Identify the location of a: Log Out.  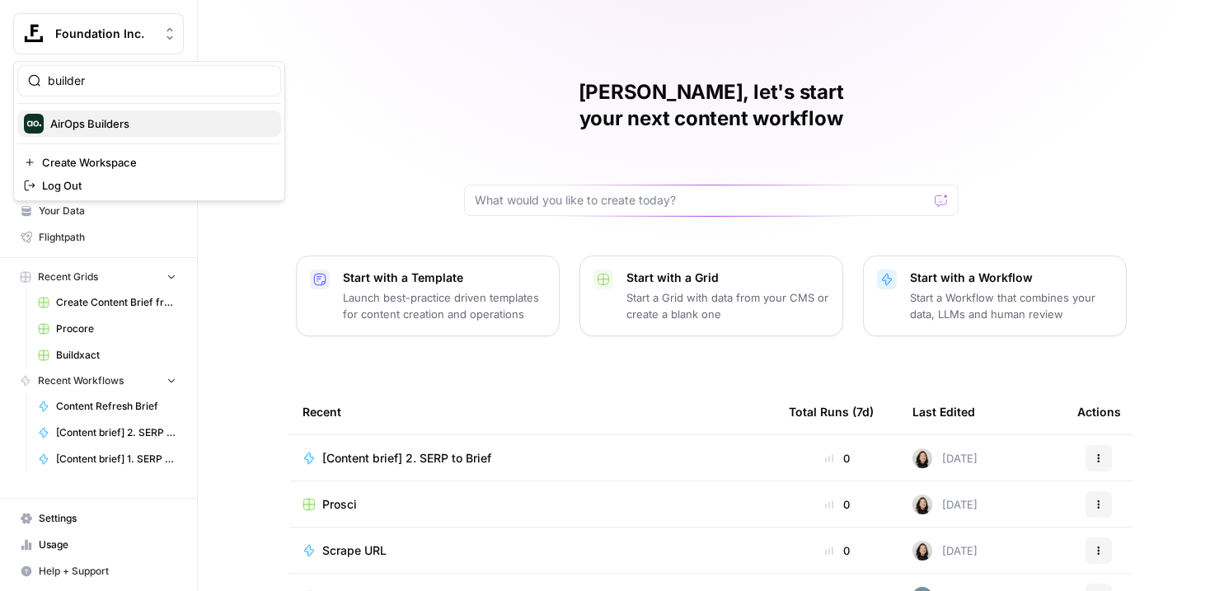
(149, 185).